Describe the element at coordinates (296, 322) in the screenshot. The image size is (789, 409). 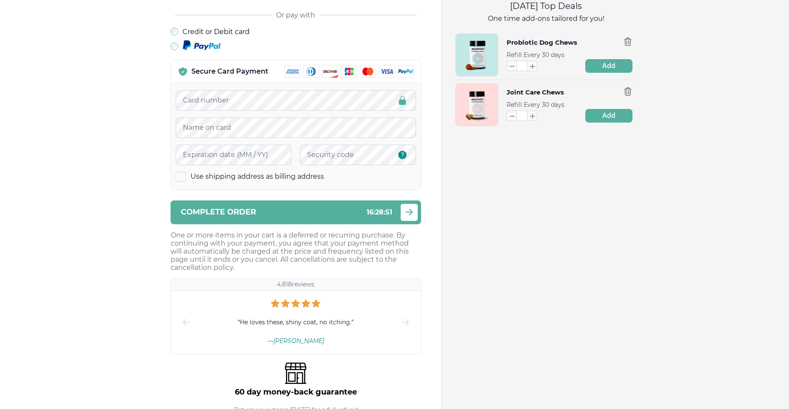
I see `span: “ He loves these, shiny coat, no itching. ”` at that location.